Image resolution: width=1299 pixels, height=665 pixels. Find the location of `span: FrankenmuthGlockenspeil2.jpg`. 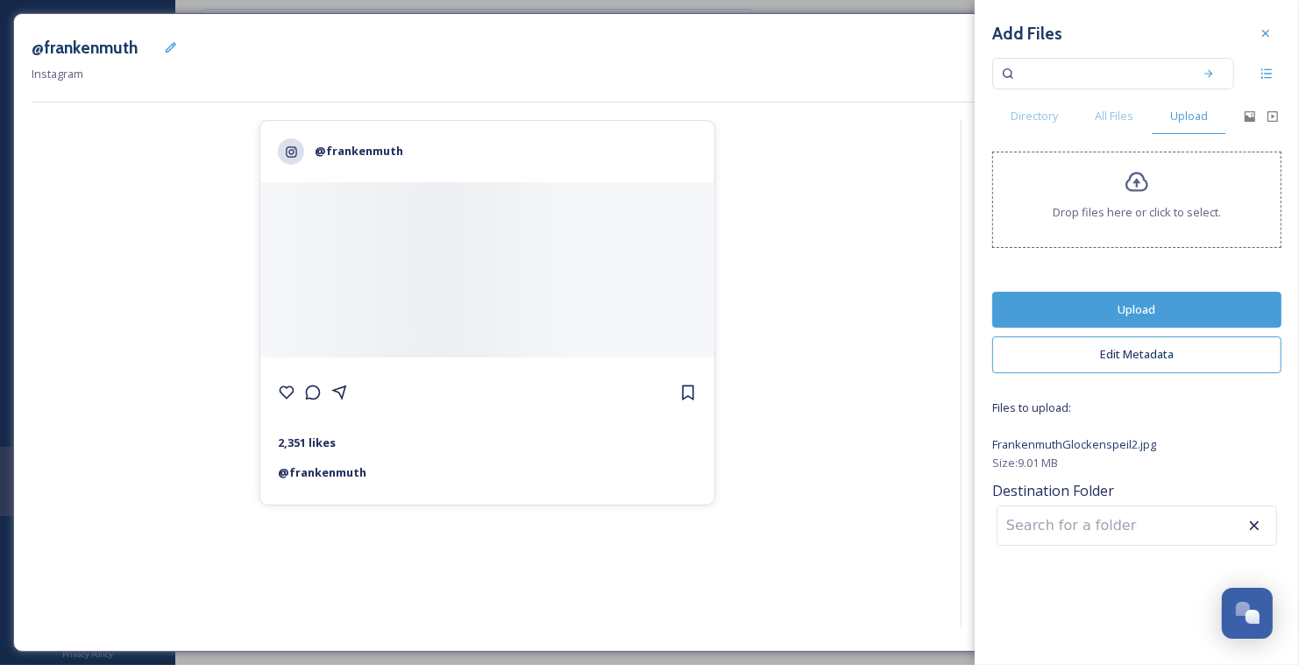

span: FrankenmuthGlockenspeil2.jpg is located at coordinates (1073, 444).